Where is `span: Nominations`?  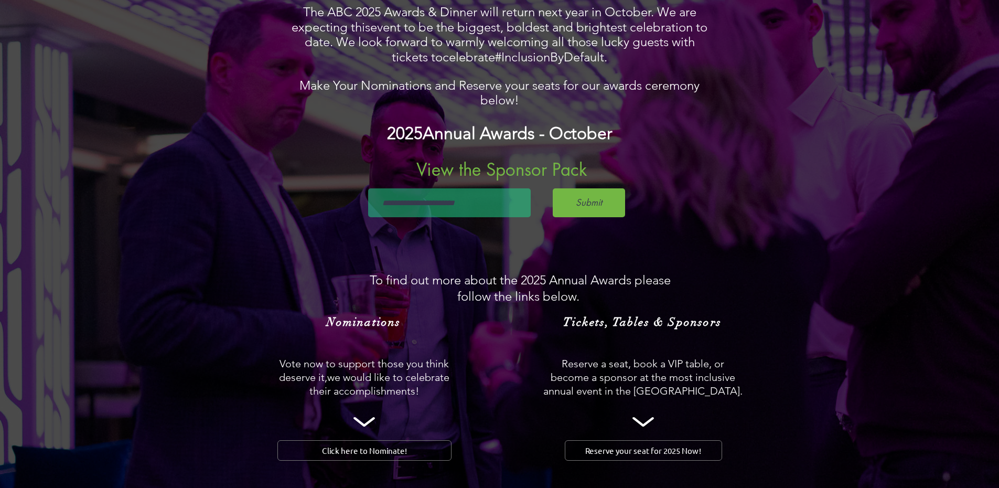
span: Nominations is located at coordinates (363, 321).